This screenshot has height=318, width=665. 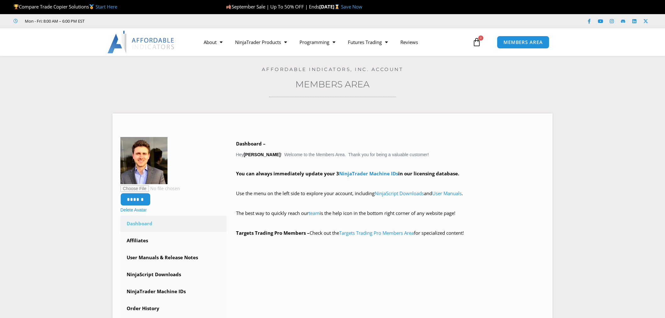 What do you see at coordinates (390, 198) in the screenshot?
I see `p: Use the menu on the left side to explore your account, including and .` at bounding box center [390, 198].